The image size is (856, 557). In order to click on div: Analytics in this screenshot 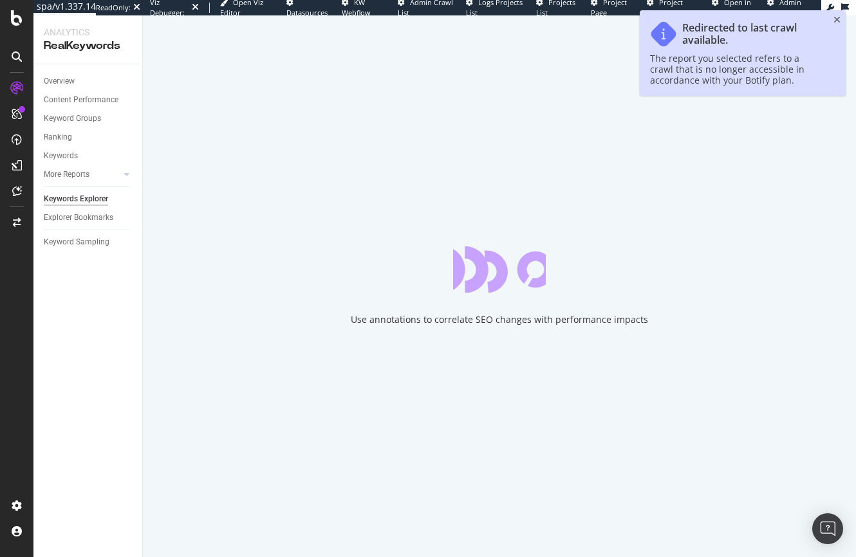, I will do `click(88, 32)`.